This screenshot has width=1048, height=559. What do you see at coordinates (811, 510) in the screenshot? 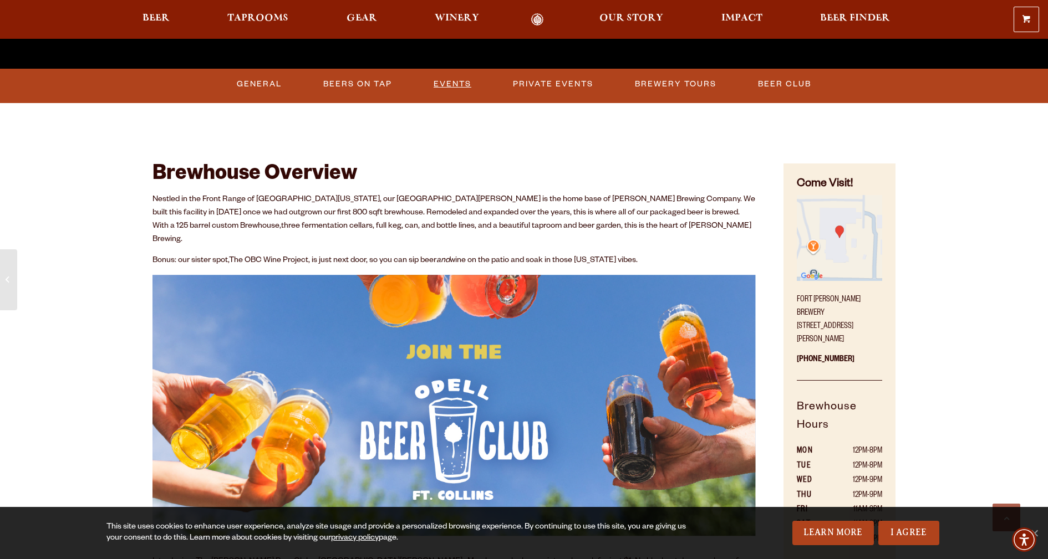
I see `th: FRI` at bounding box center [811, 510].